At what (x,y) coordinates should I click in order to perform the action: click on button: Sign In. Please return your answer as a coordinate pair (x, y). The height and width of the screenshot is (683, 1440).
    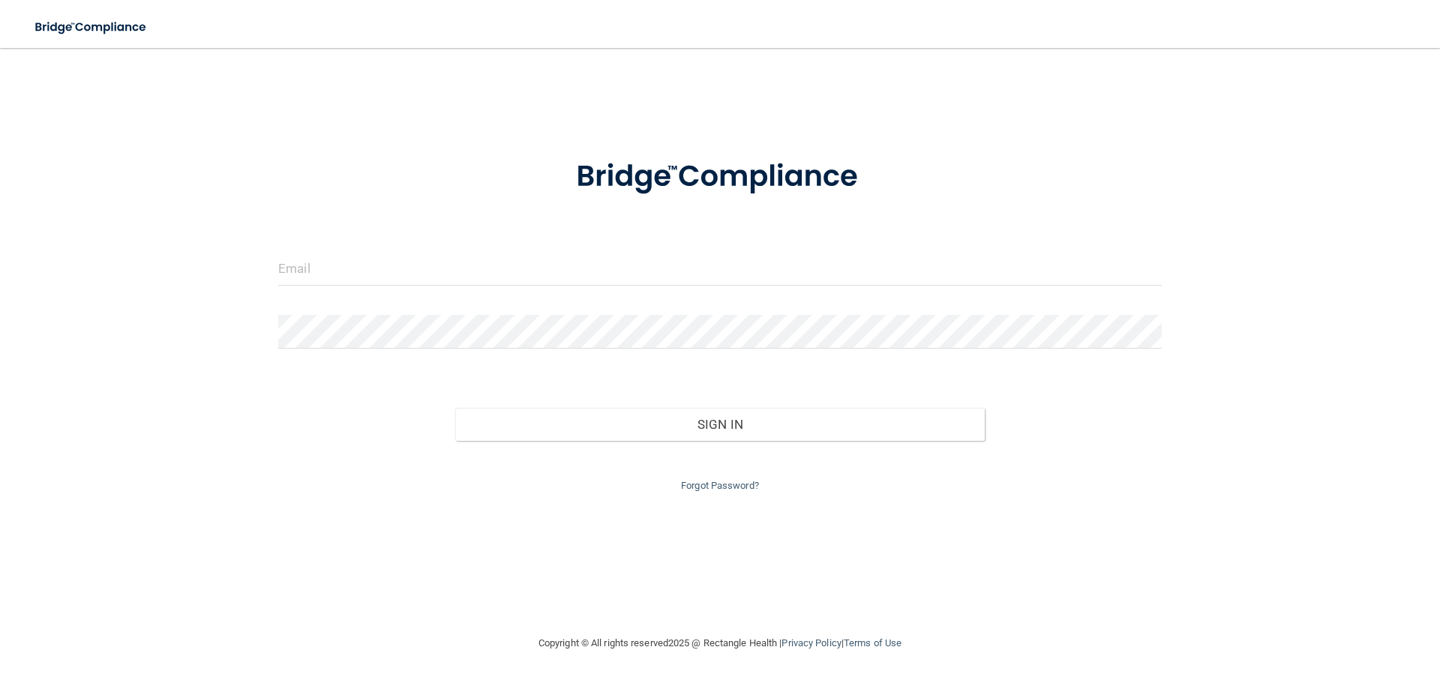
    Looking at the image, I should click on (720, 424).